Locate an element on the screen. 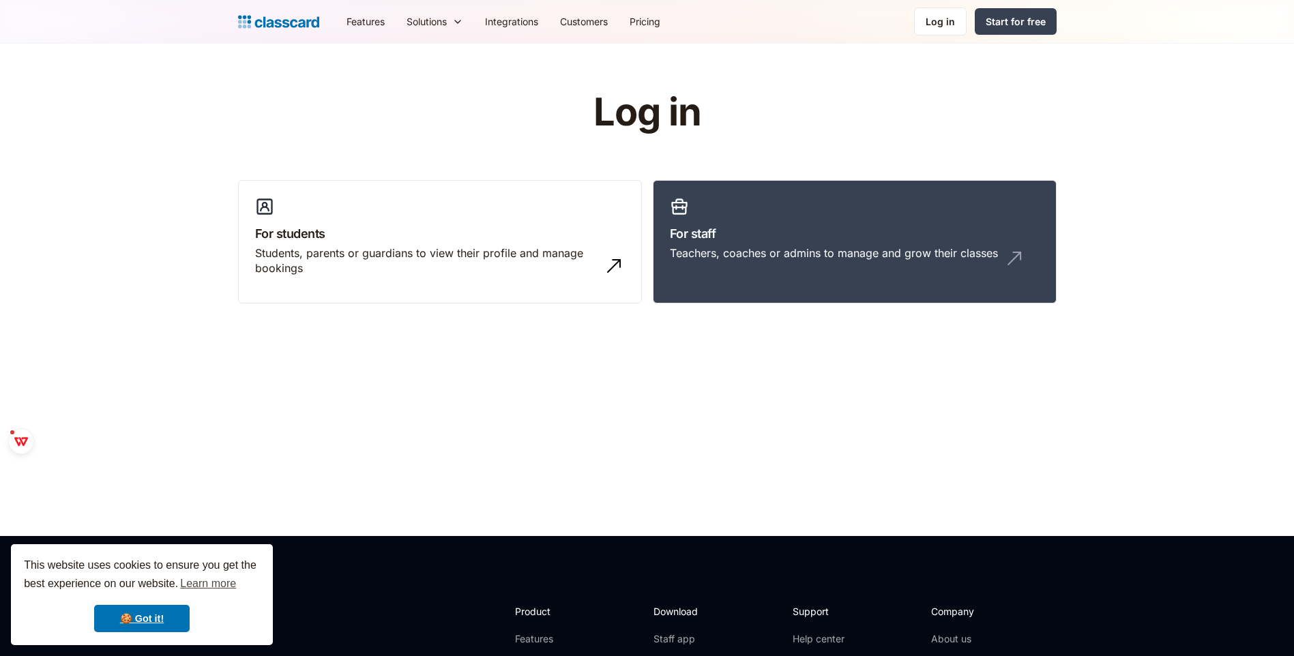  a: dismiss cookie message is located at coordinates (142, 619).